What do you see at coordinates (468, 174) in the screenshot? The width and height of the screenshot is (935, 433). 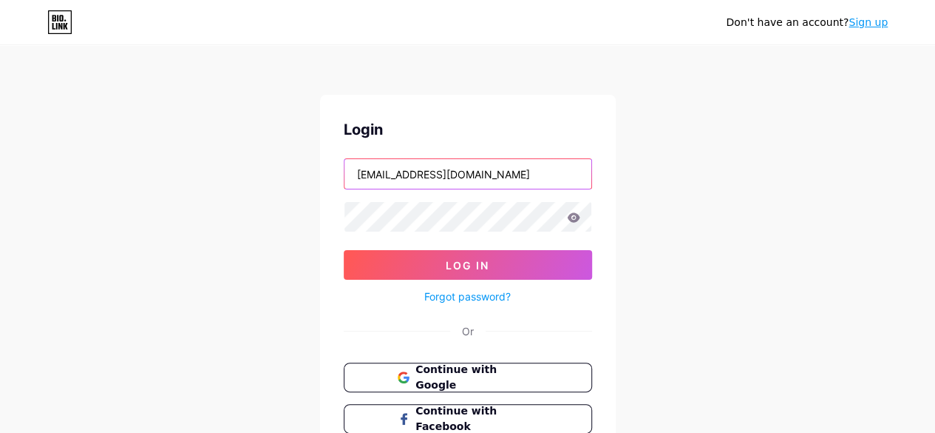 I see `input: Username` at bounding box center [468, 174].